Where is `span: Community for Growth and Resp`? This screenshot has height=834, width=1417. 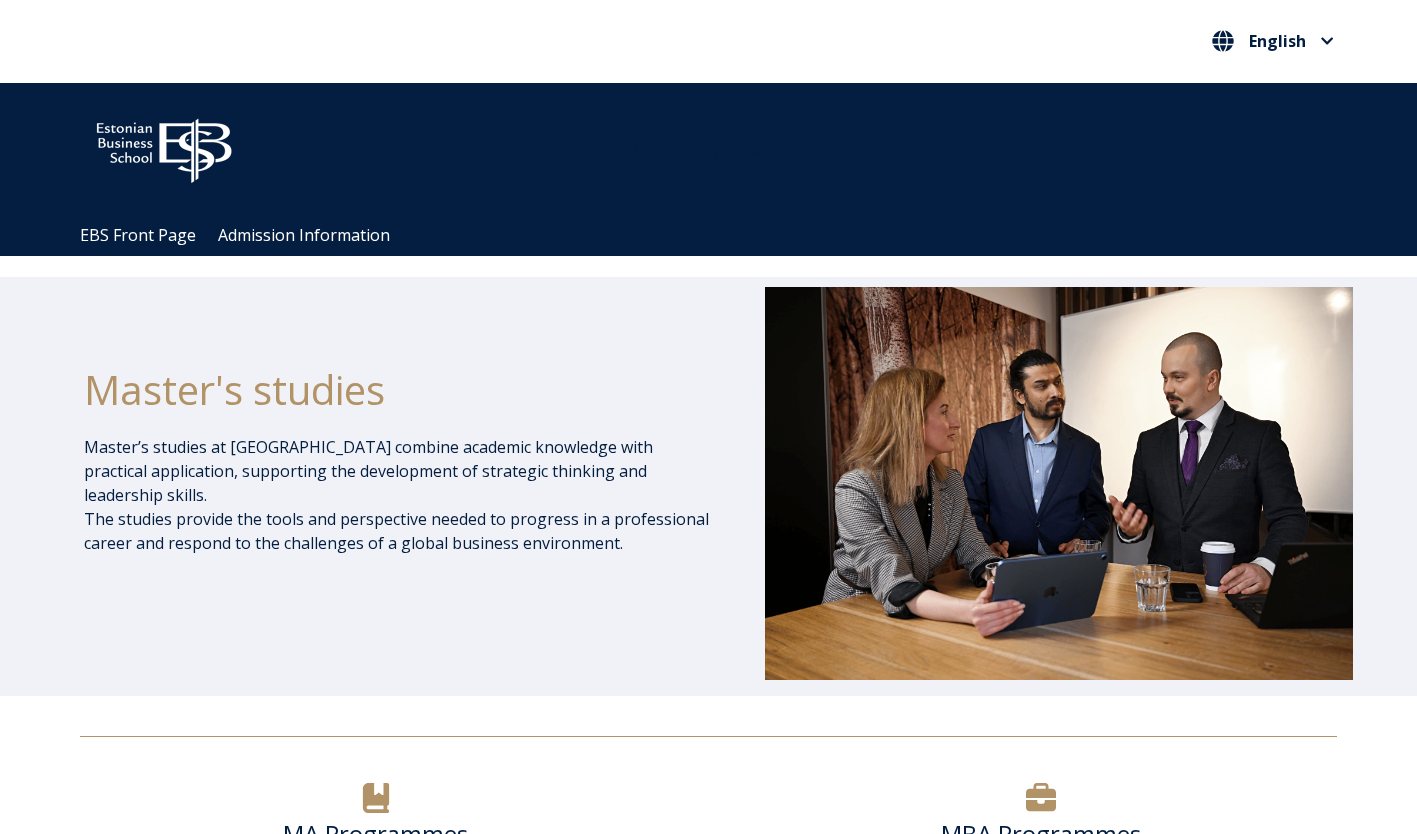
span: Community for Growth and Resp is located at coordinates (757, 149).